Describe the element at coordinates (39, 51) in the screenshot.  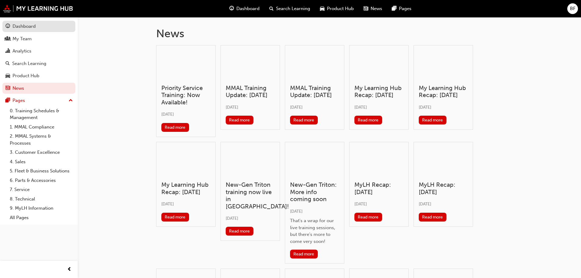
I see `a: Analytics` at that location.